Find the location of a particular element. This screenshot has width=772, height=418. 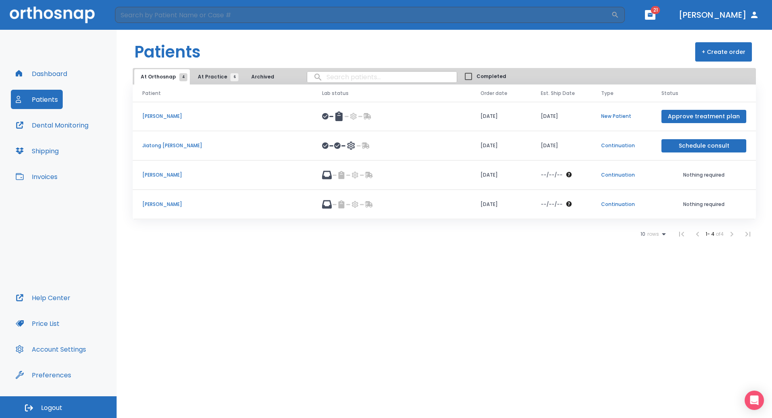

button: Dashboard is located at coordinates (41, 74).